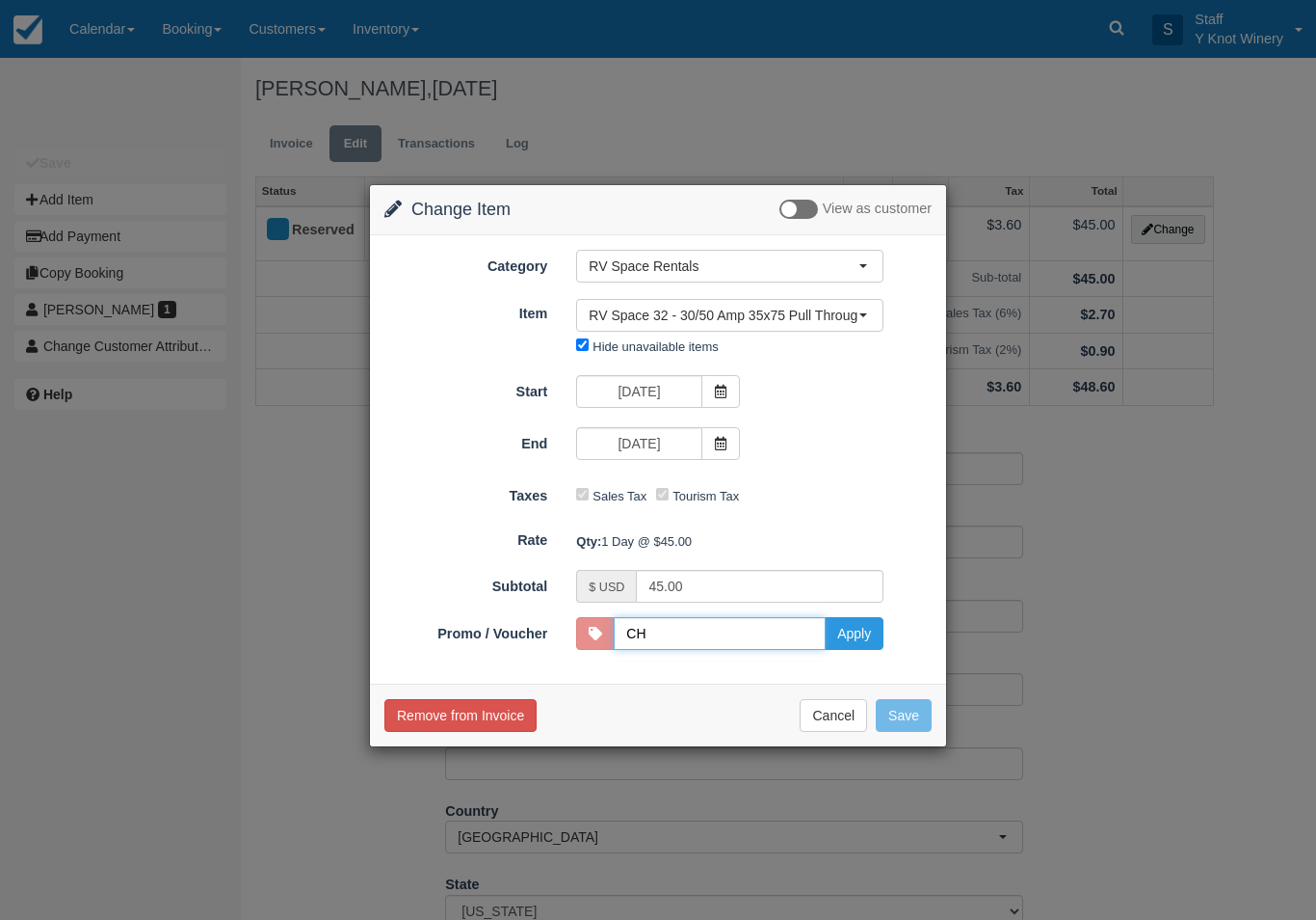 The width and height of the screenshot is (1316, 920). Describe the element at coordinates (465, 263) in the screenshot. I see `label: Category` at that location.